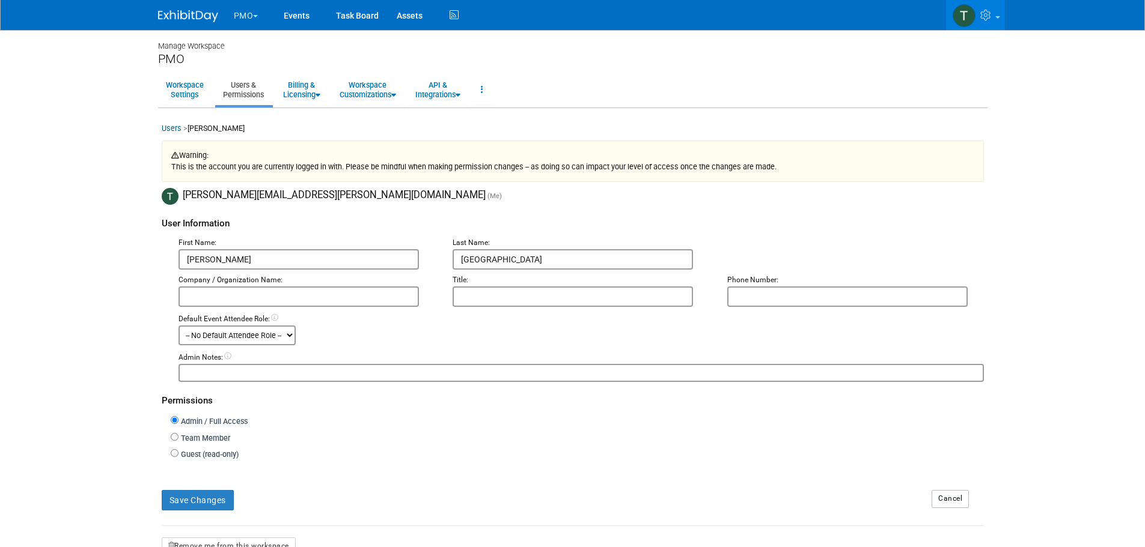 The height and width of the screenshot is (547, 1145). What do you see at coordinates (437, 90) in the screenshot?
I see `a: API &Integrations` at bounding box center [437, 90].